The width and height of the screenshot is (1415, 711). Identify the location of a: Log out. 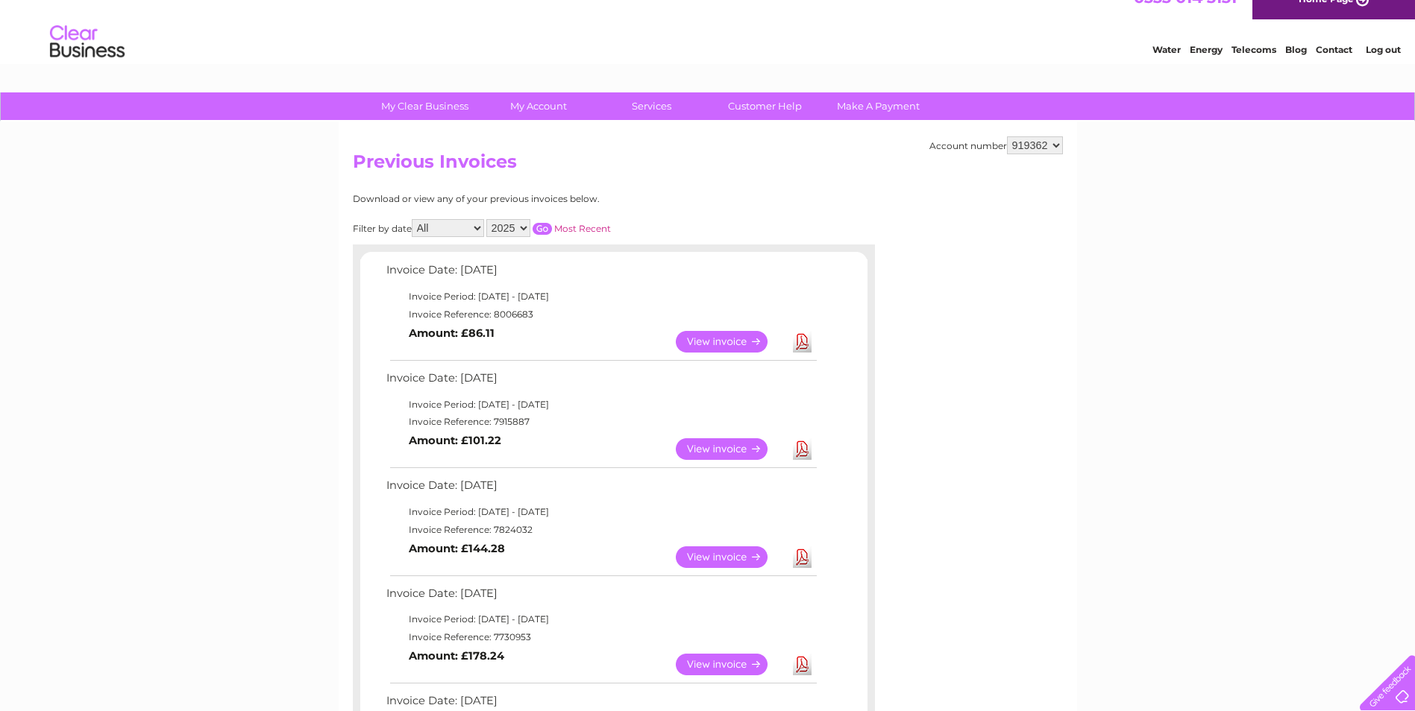
(1383, 69).